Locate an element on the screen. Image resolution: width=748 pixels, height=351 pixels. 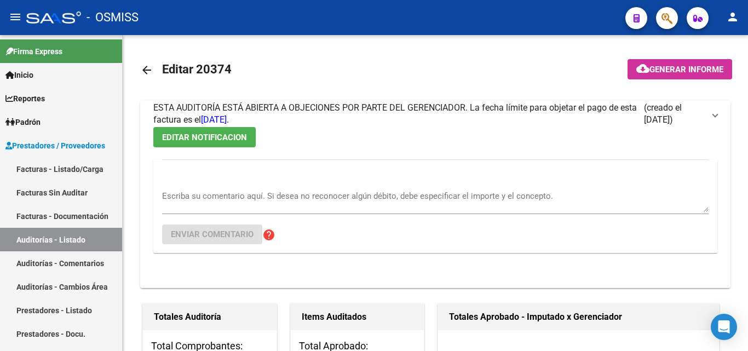
mat-expansion-panel-header: ESTA AUDITORÍA ESTÁ ABIERTA A OBJECIONES POR PARTE DEL GERENCIADOR. La fecha límite para objetar ... is located at coordinates (435, 114).